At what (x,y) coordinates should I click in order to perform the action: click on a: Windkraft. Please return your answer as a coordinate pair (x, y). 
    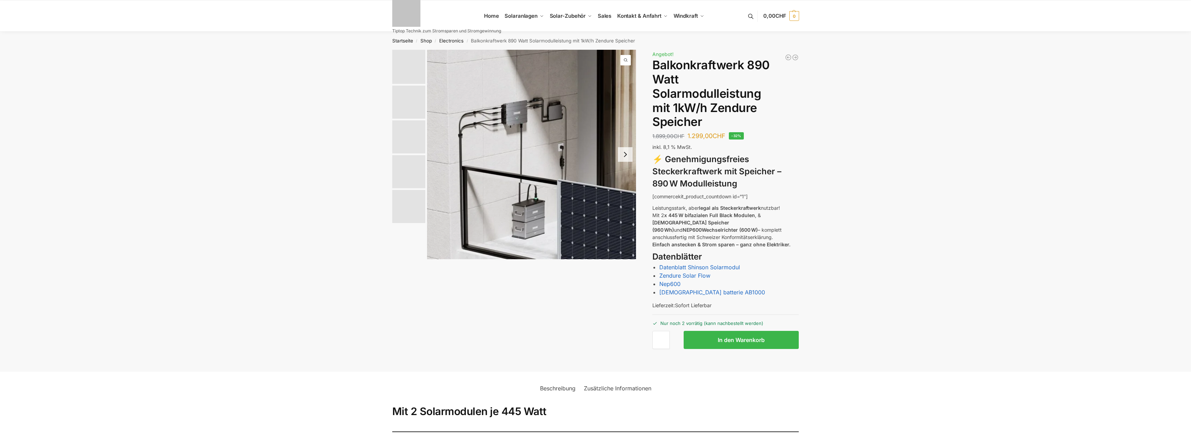
    Looking at the image, I should click on (688, 16).